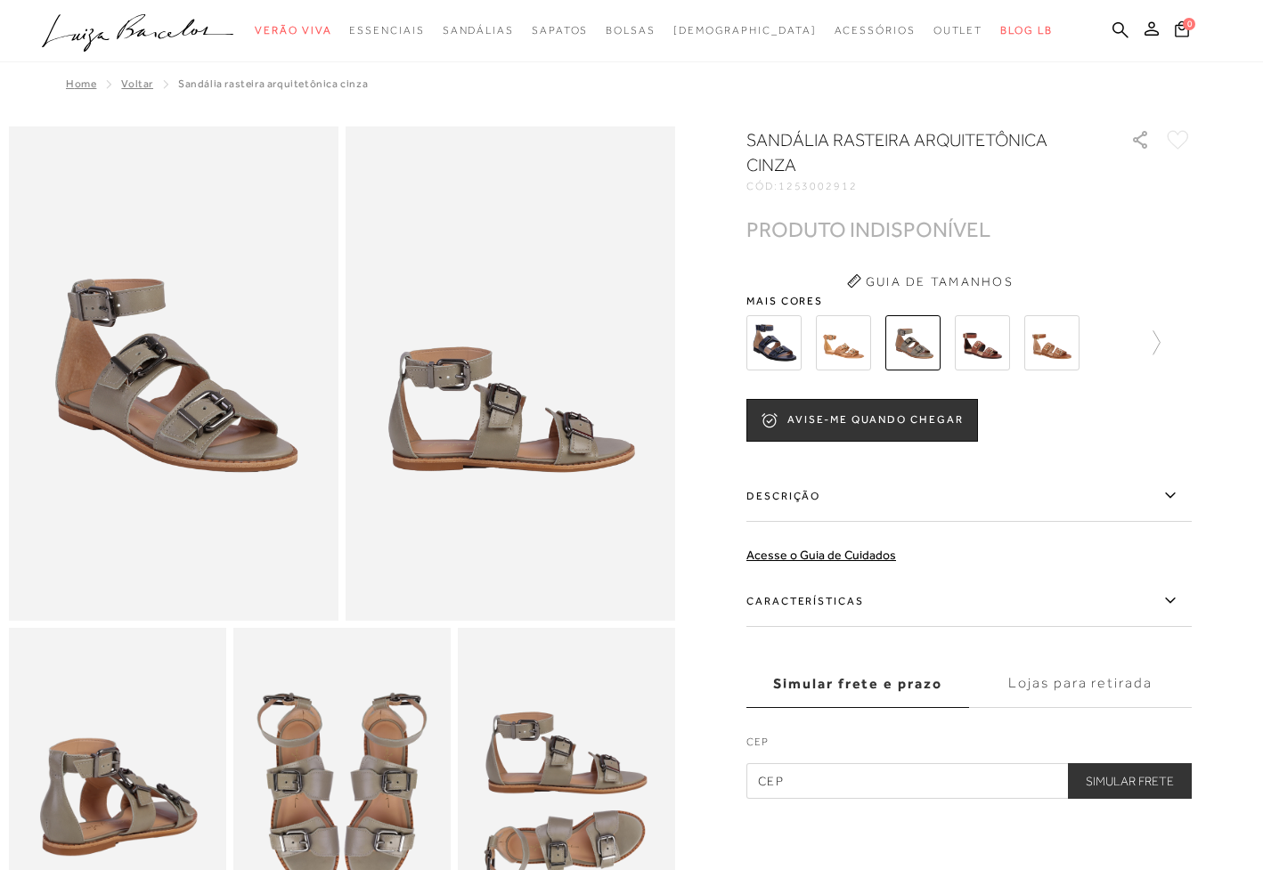  Describe the element at coordinates (843, 343) in the screenshot. I see `img: Sandália rasteira arquitetônica castanho` at that location.